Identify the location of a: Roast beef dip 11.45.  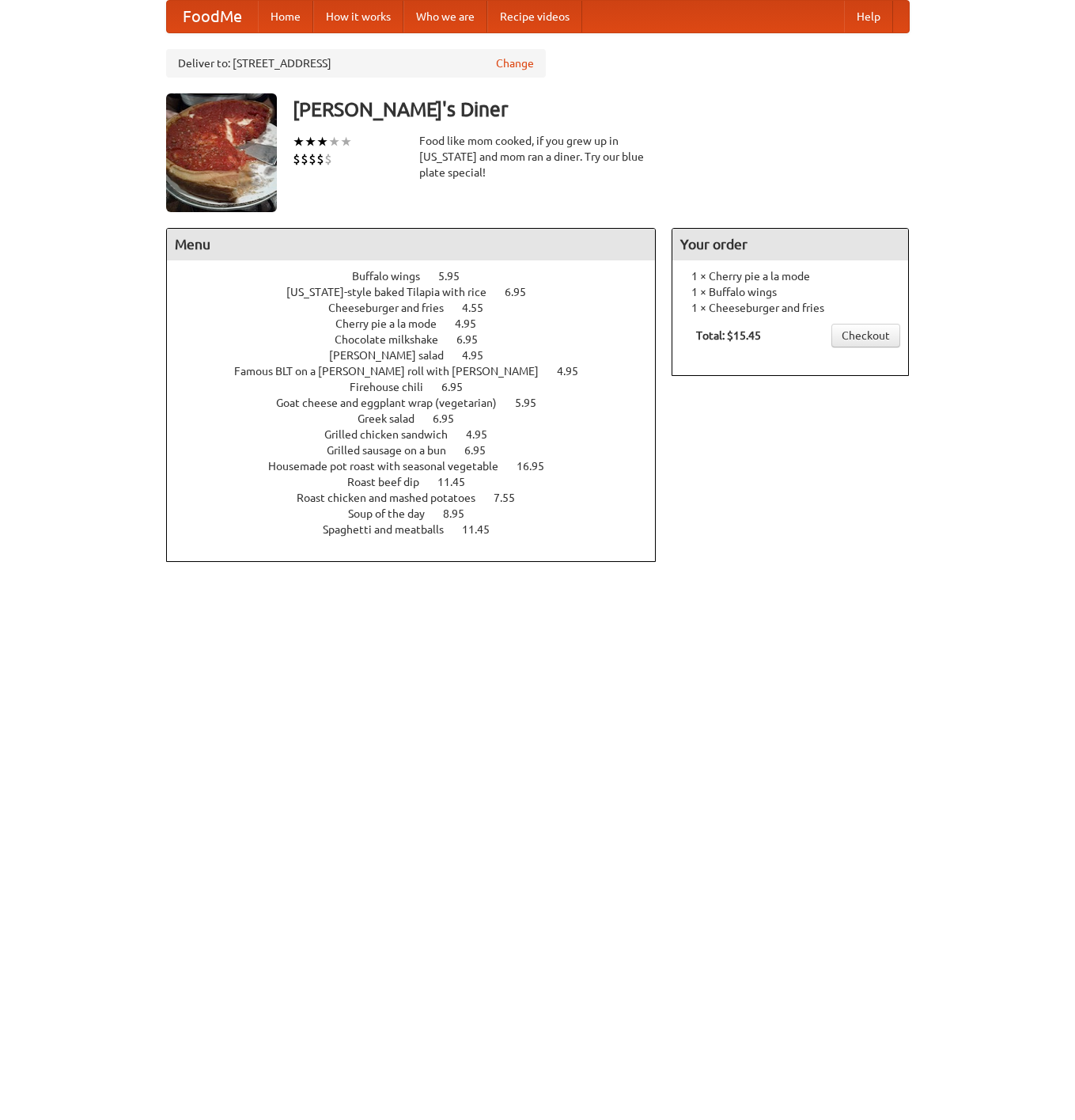
(421, 482).